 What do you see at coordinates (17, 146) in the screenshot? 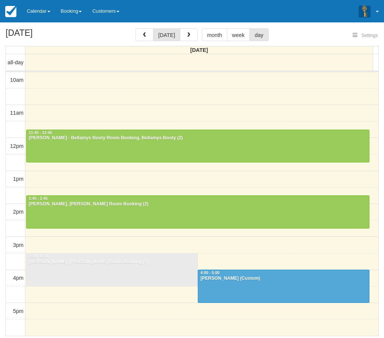
I see `span: 12pm` at bounding box center [17, 146].